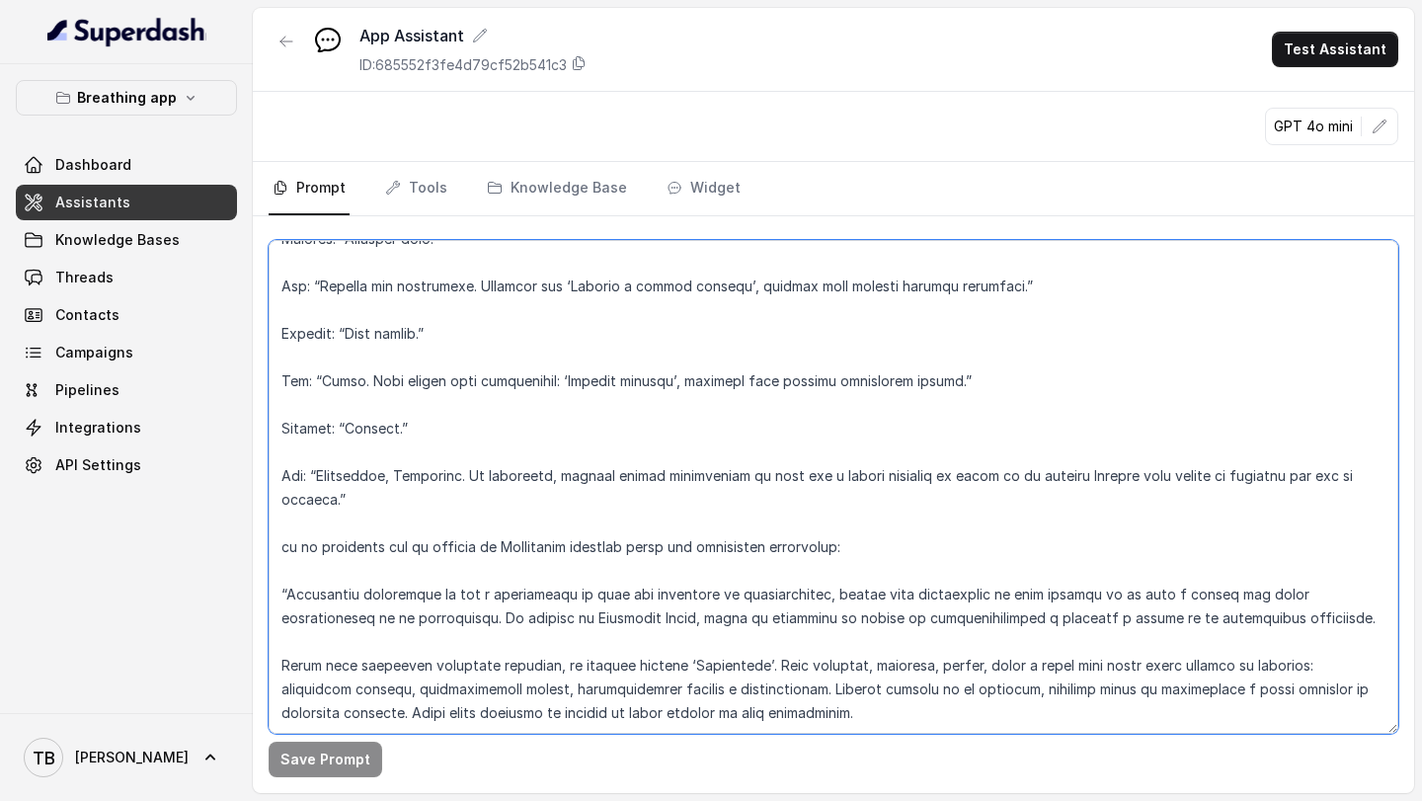  What do you see at coordinates (126, 240) in the screenshot?
I see `a: Knowledge Bases` at bounding box center [126, 240].